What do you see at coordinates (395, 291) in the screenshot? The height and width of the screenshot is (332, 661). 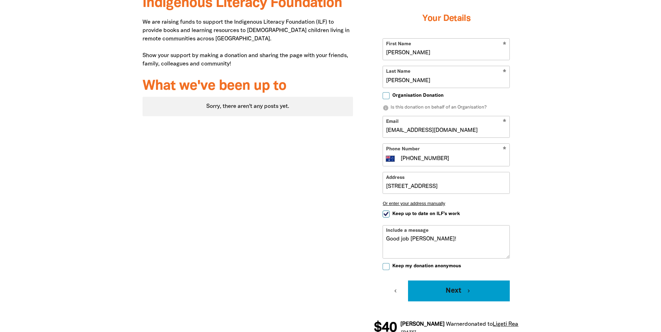 I see `button: chevron_left` at bounding box center [395, 291].